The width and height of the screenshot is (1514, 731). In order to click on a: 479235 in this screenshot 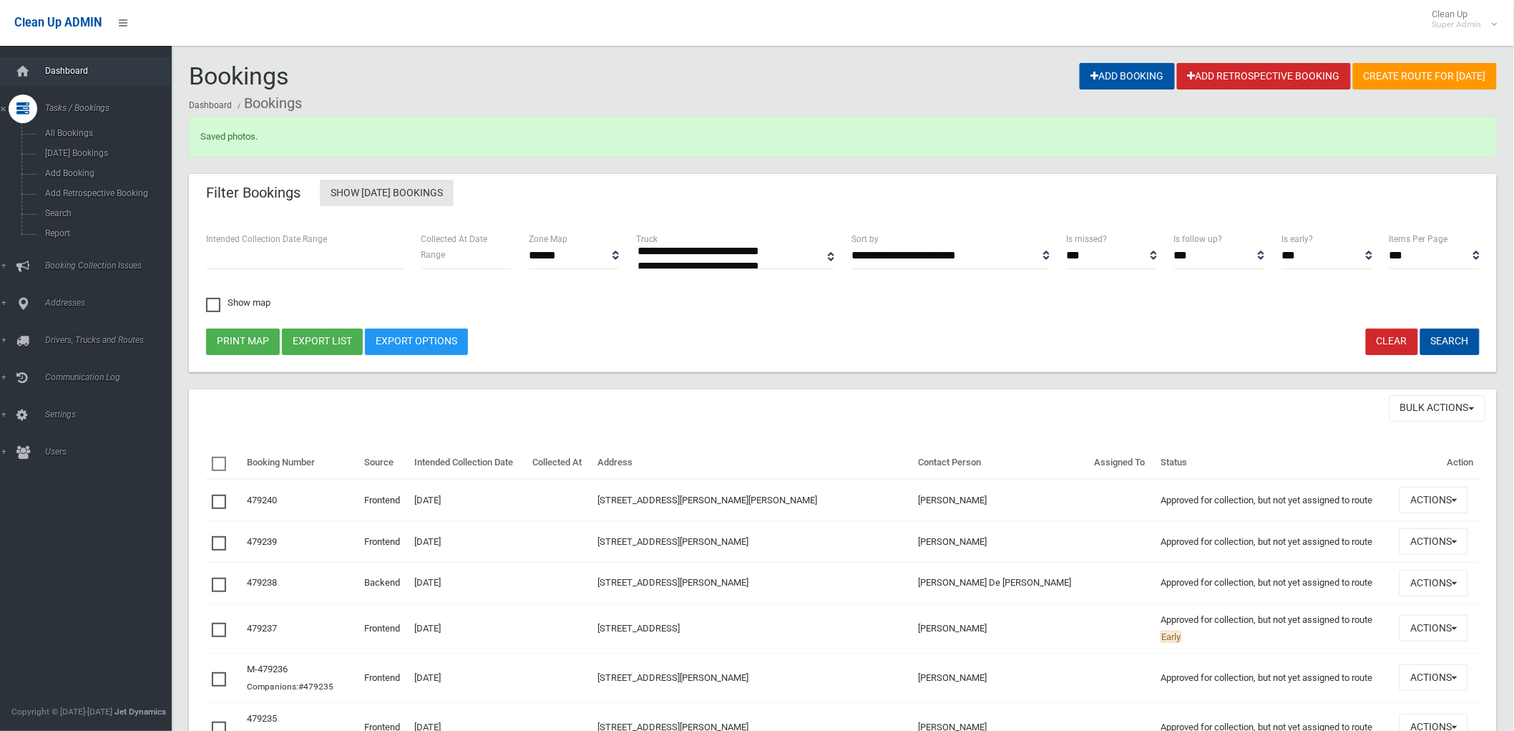, I will do `click(262, 718)`.